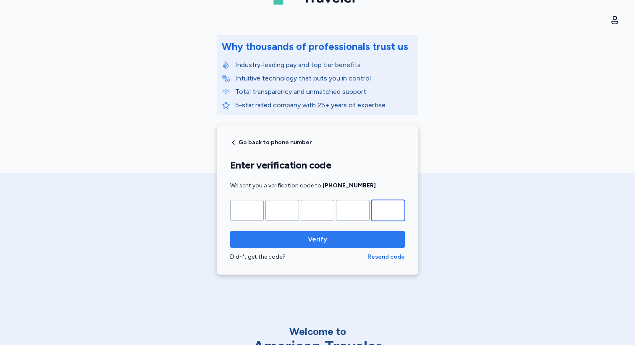 This screenshot has width=635, height=345. I want to click on input: Please enter OTP character 4, so click(353, 211).